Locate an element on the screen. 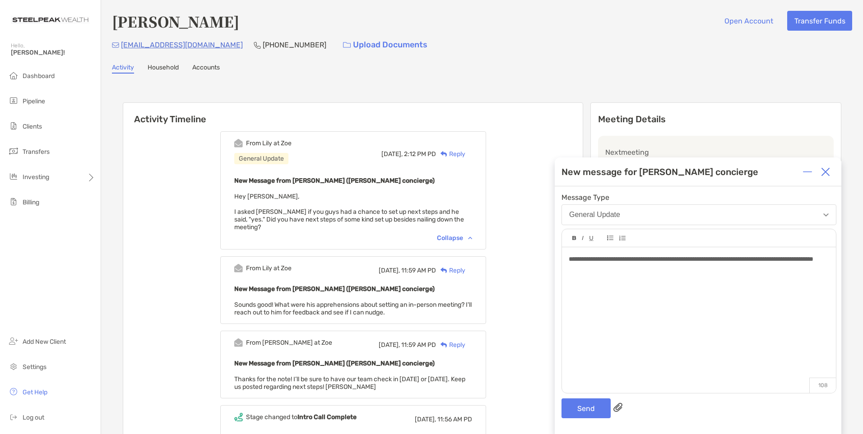 The width and height of the screenshot is (863, 434). a: Accounts is located at coordinates (206, 69).